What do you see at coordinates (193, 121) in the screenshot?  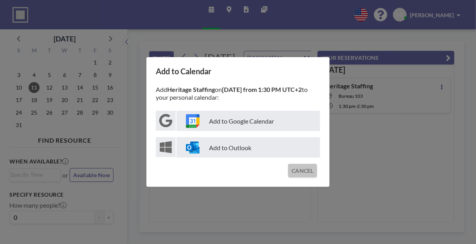 I see `img: google-calendar-icon.svg` at bounding box center [193, 121].